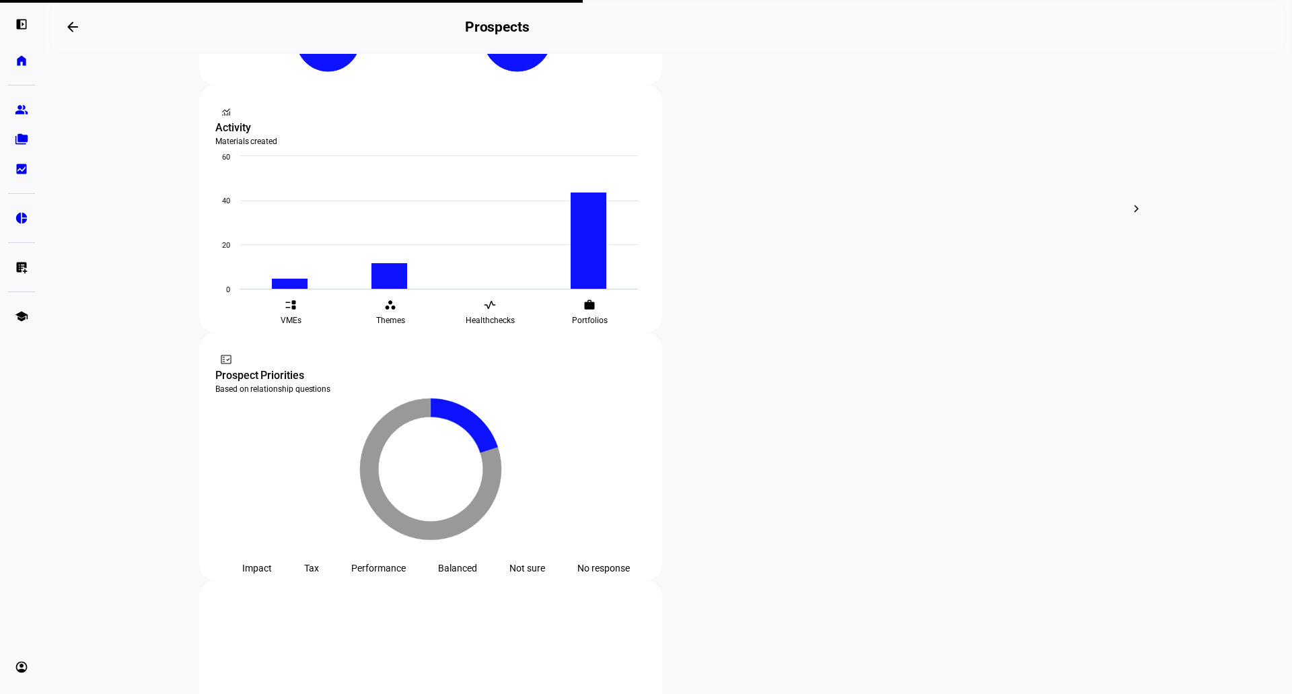 Image resolution: width=1292 pixels, height=694 pixels. Describe the element at coordinates (22, 61) in the screenshot. I see `eth-mat-symbol: home` at that location.